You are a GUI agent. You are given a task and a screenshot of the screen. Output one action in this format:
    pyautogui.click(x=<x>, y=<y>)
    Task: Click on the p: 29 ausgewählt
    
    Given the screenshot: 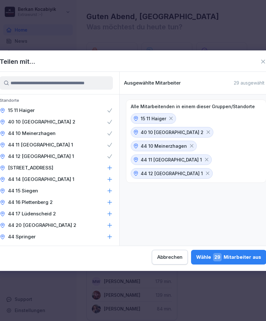 What is the action you would take?
    pyautogui.click(x=249, y=83)
    